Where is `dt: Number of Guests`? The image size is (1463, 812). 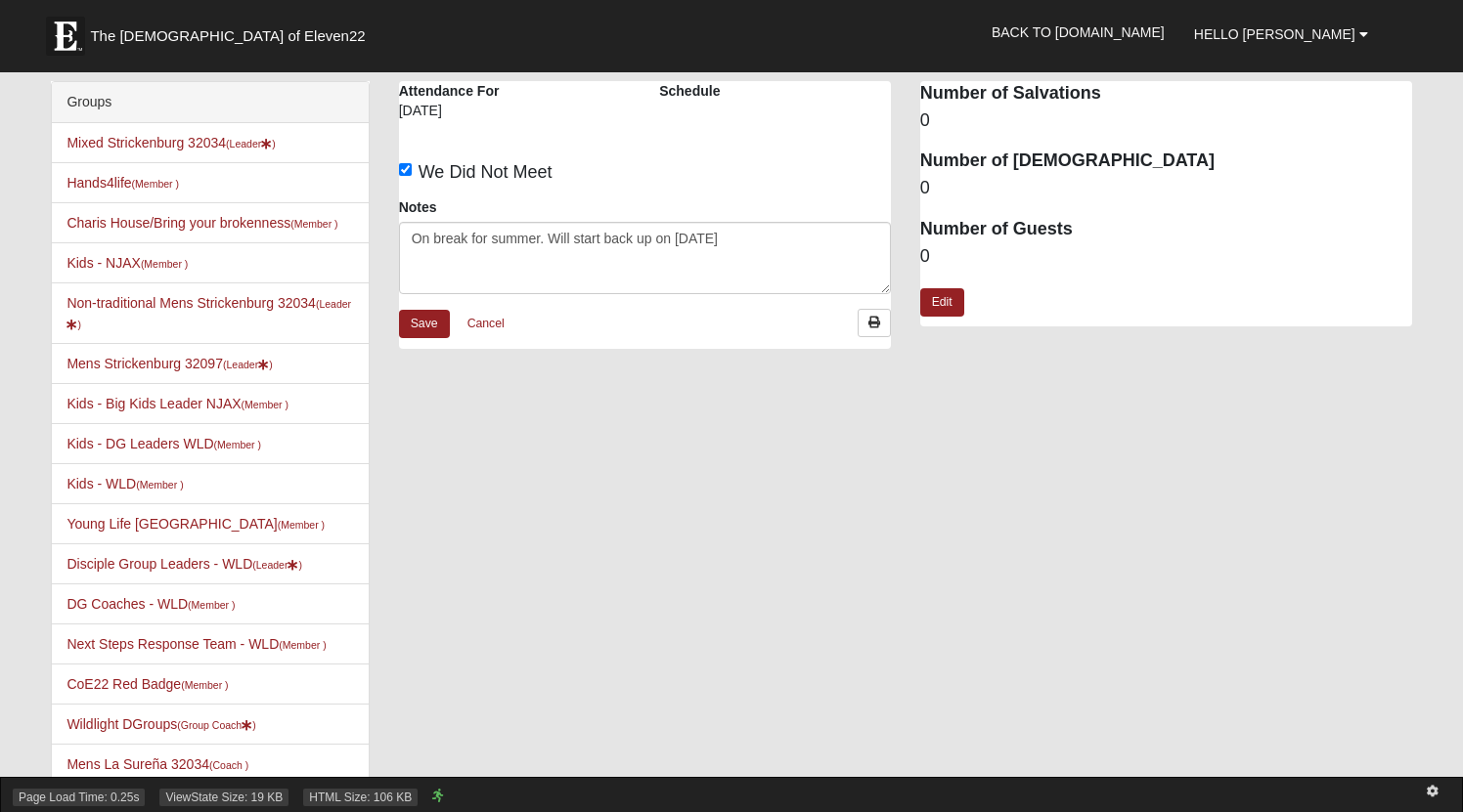
dt: Number of Guests is located at coordinates (1165, 230).